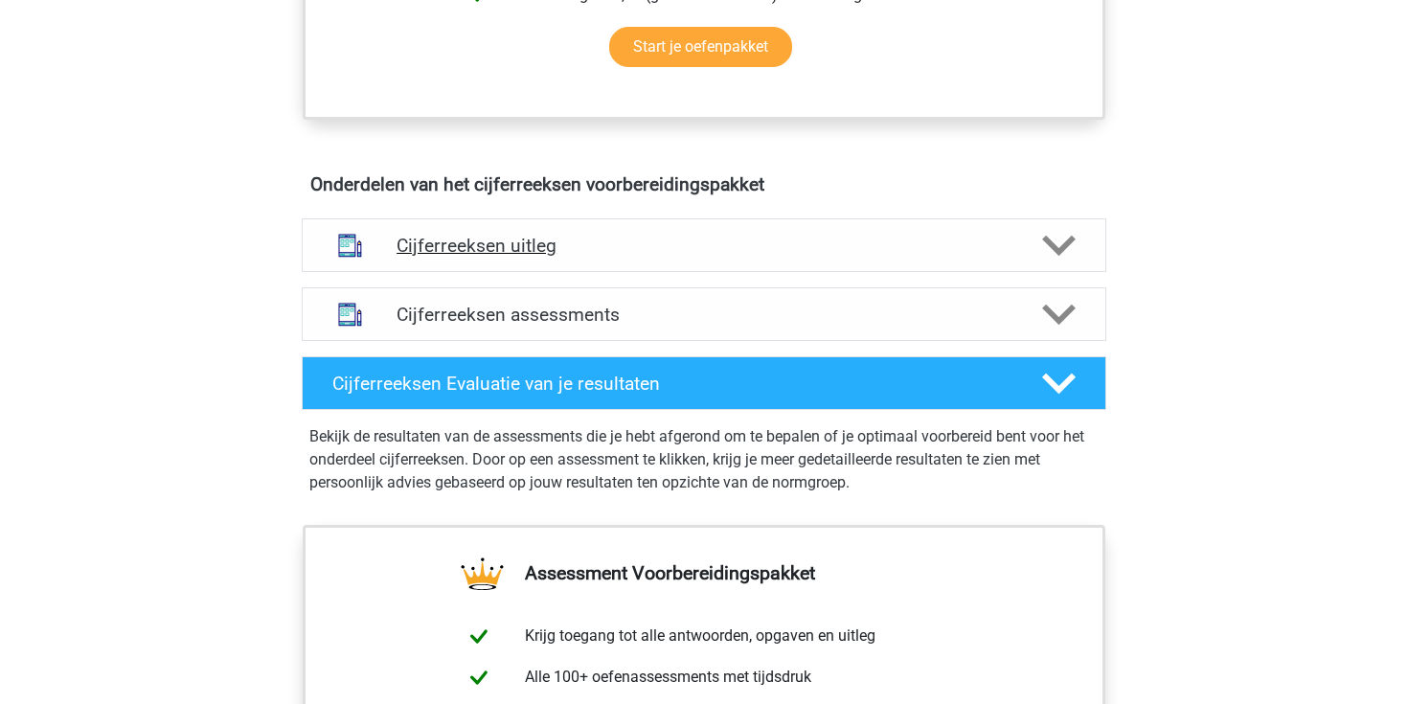 This screenshot has width=1408, height=704. I want to click on img: cijferreeksen assessments, so click(350, 314).